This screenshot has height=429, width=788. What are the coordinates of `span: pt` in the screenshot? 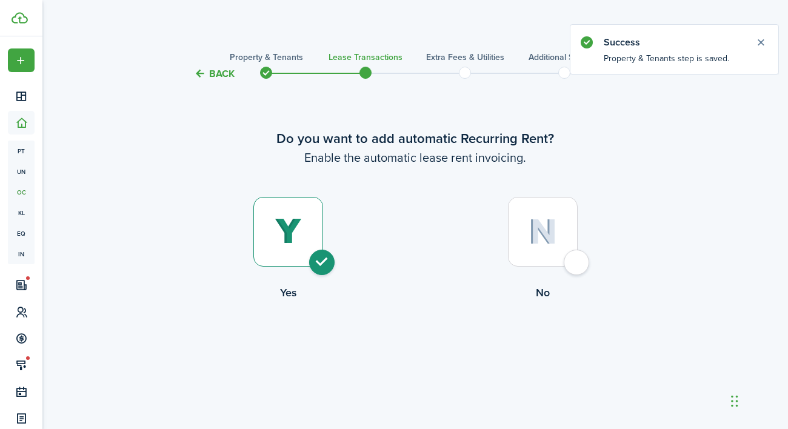 It's located at (21, 151).